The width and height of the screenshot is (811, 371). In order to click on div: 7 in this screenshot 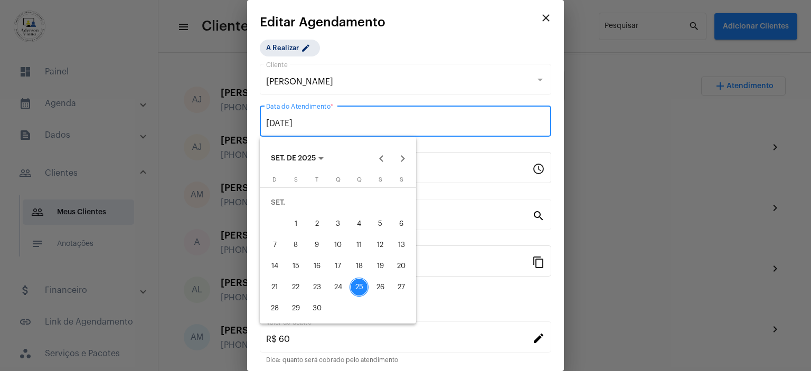, I will do `click(275, 245)`.